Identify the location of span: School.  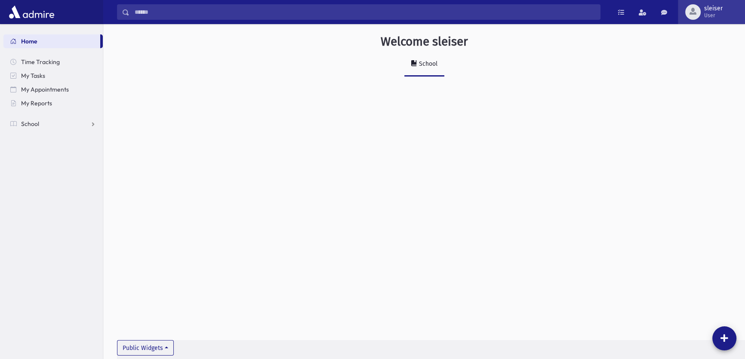
(30, 124).